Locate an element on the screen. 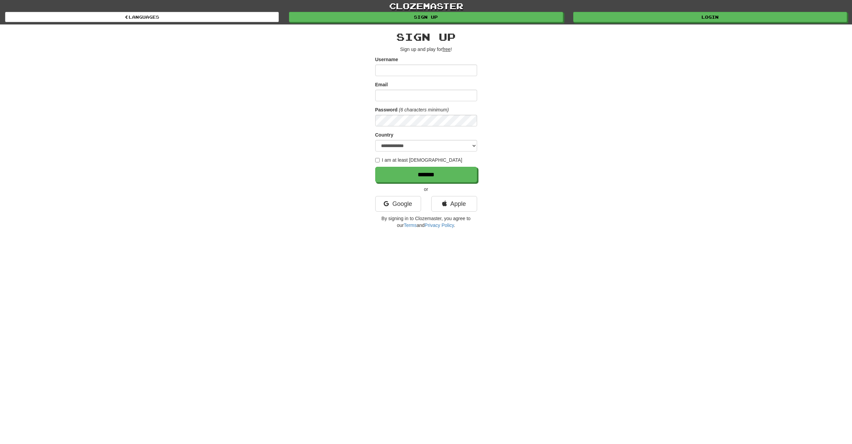 The width and height of the screenshot is (852, 444). a: Sign up is located at coordinates (426, 17).